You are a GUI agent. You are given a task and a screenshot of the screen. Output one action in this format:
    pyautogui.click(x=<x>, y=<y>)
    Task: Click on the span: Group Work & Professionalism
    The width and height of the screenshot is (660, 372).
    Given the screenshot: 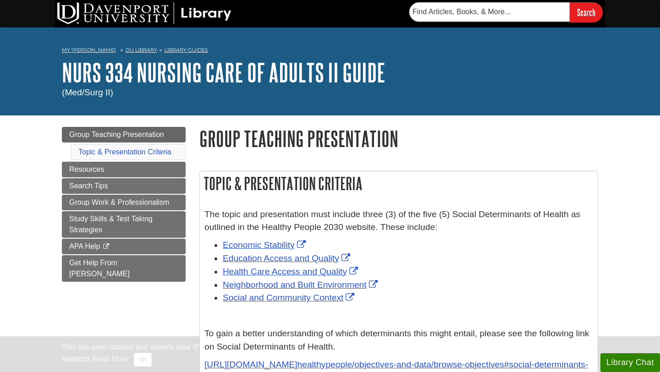 What is the action you would take?
    pyautogui.click(x=119, y=202)
    